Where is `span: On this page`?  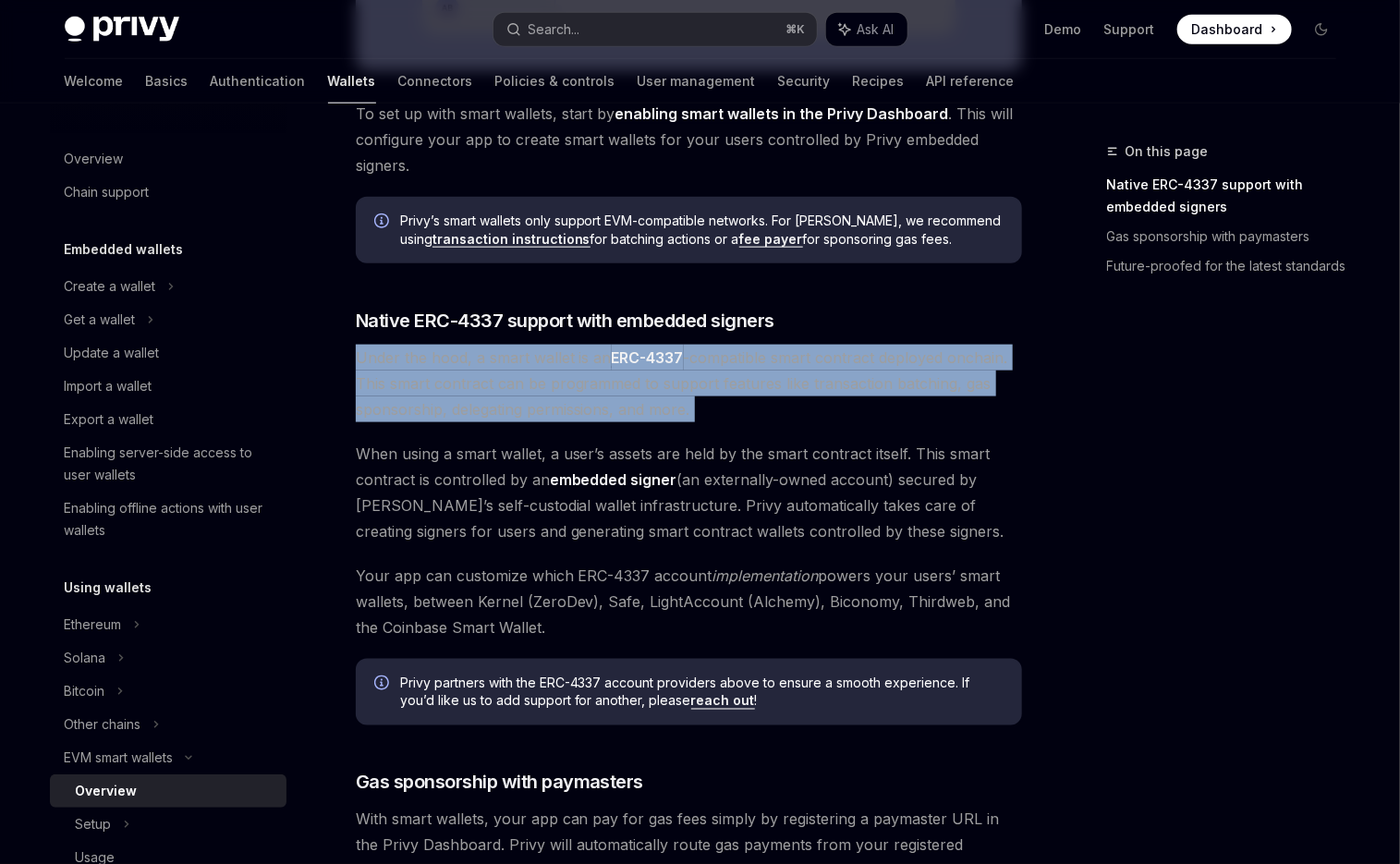 span: On this page is located at coordinates (1167, 151).